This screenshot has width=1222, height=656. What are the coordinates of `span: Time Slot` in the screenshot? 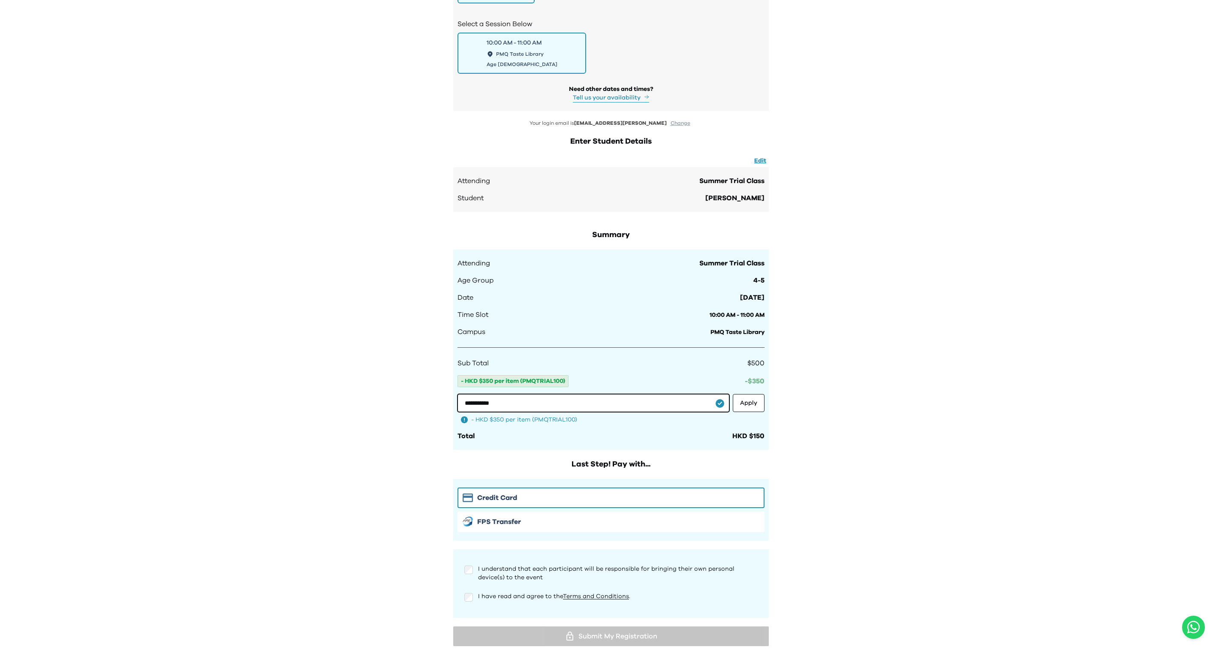 It's located at (473, 315).